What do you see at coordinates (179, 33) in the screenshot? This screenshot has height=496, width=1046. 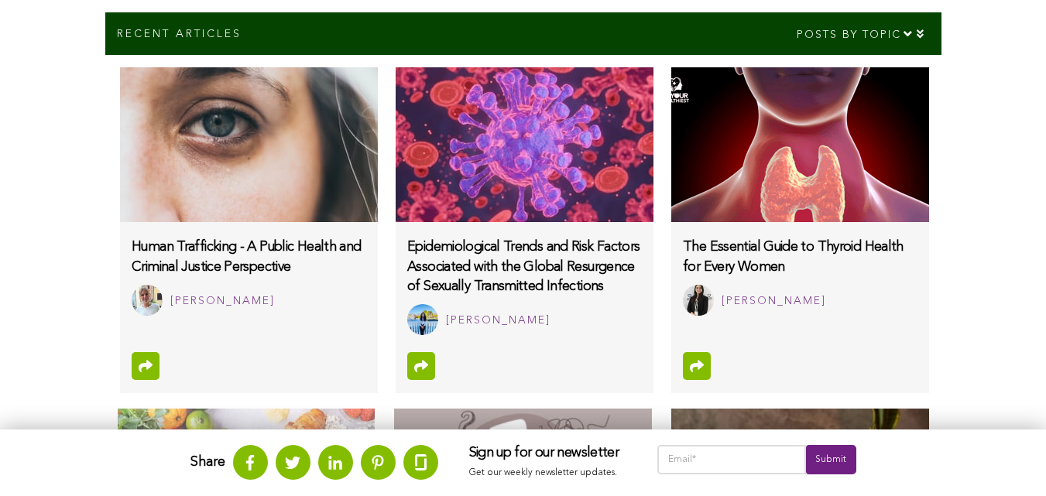 I see `p: Recent Articles` at bounding box center [179, 33].